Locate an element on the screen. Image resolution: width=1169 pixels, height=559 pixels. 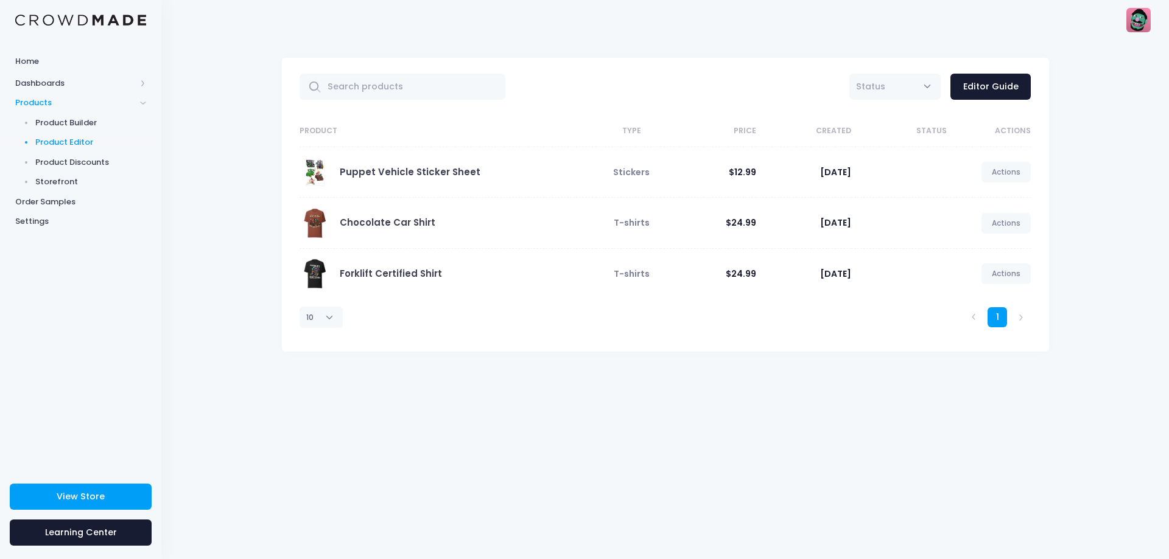
th: Product: activate to sort column ascending is located at coordinates (447, 131).